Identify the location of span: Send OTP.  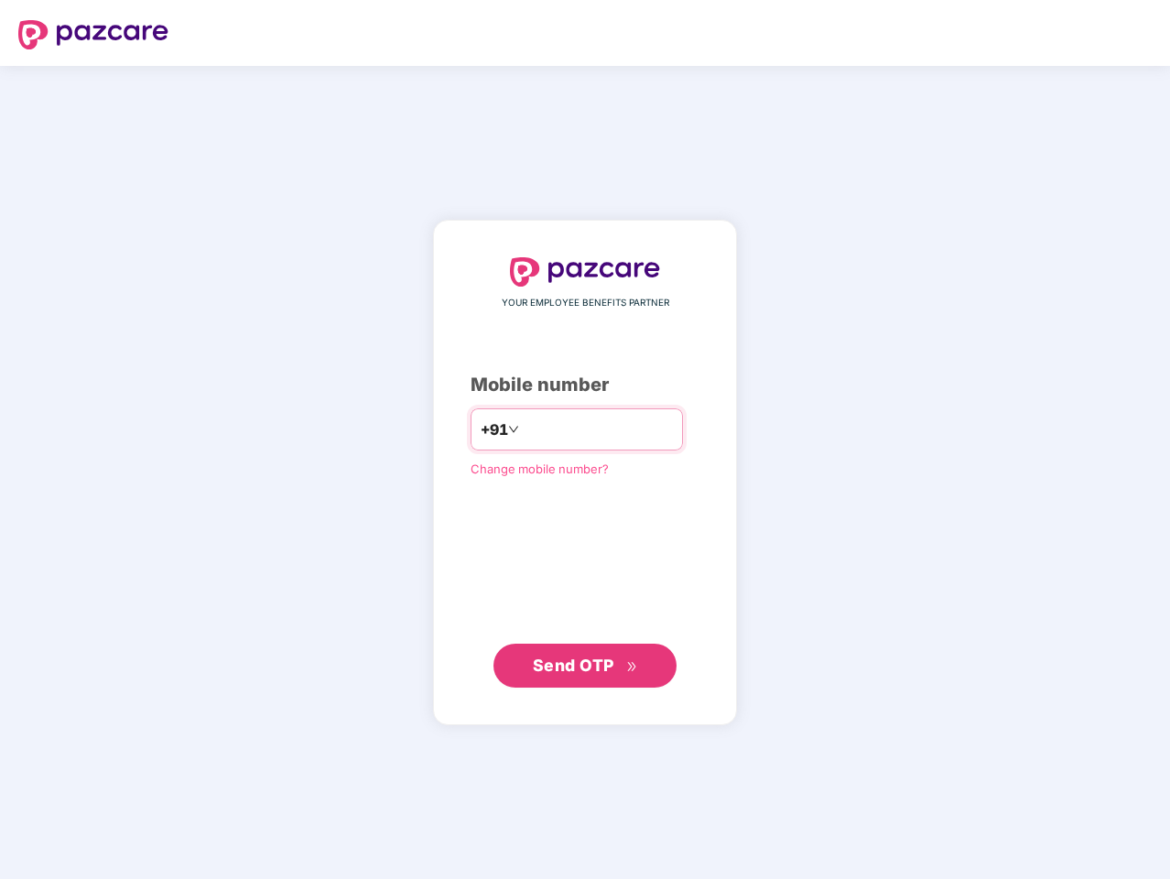
(573, 665).